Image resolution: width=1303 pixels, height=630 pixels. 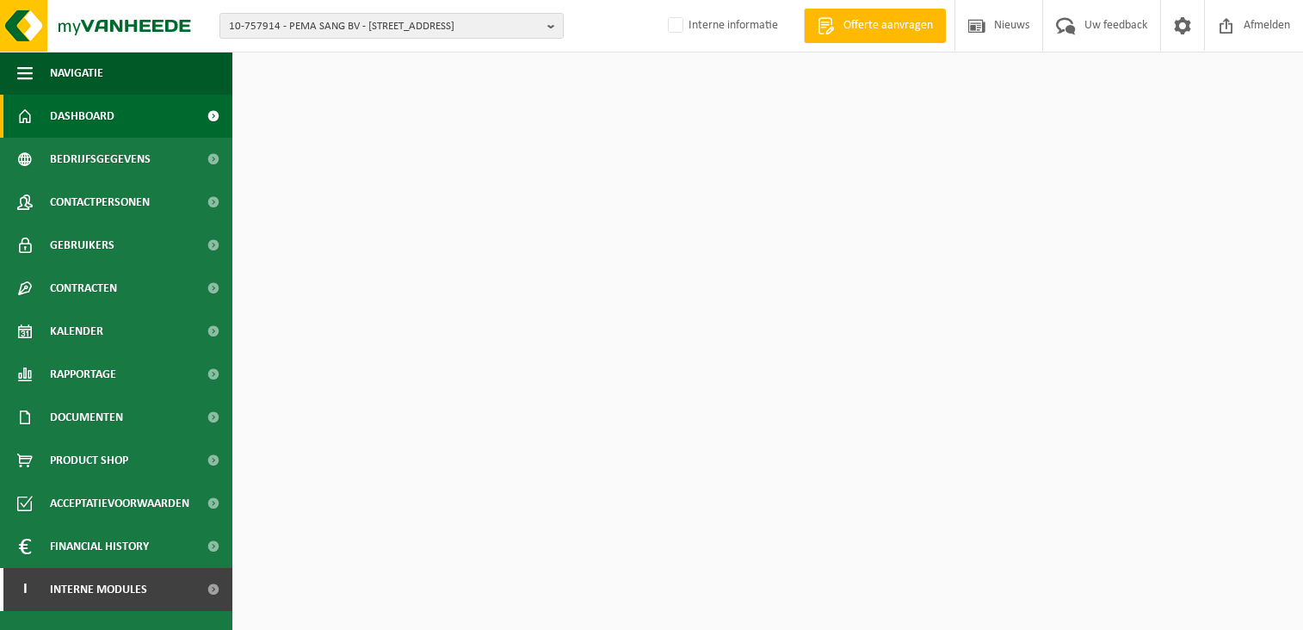 I want to click on span: Interne modules, so click(x=98, y=589).